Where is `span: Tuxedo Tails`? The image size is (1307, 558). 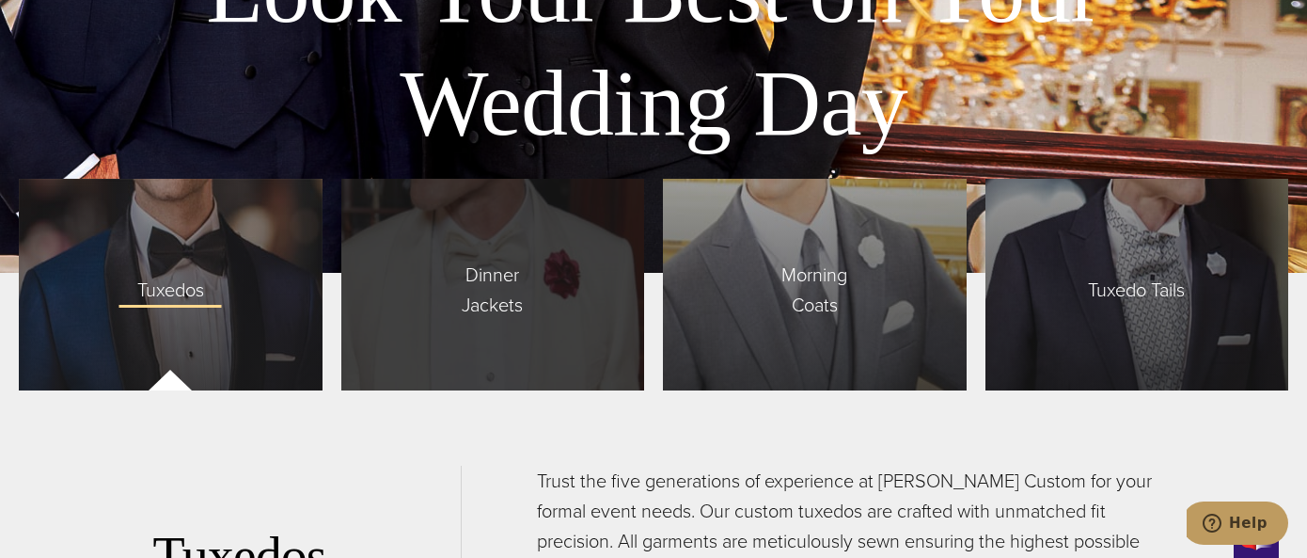
span: Tuxedo Tails is located at coordinates (1136, 285).